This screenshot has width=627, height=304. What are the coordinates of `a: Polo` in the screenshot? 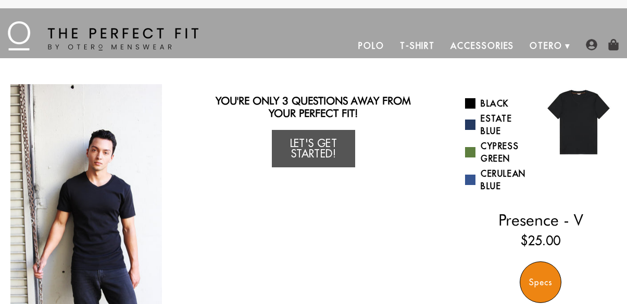 It's located at (371, 46).